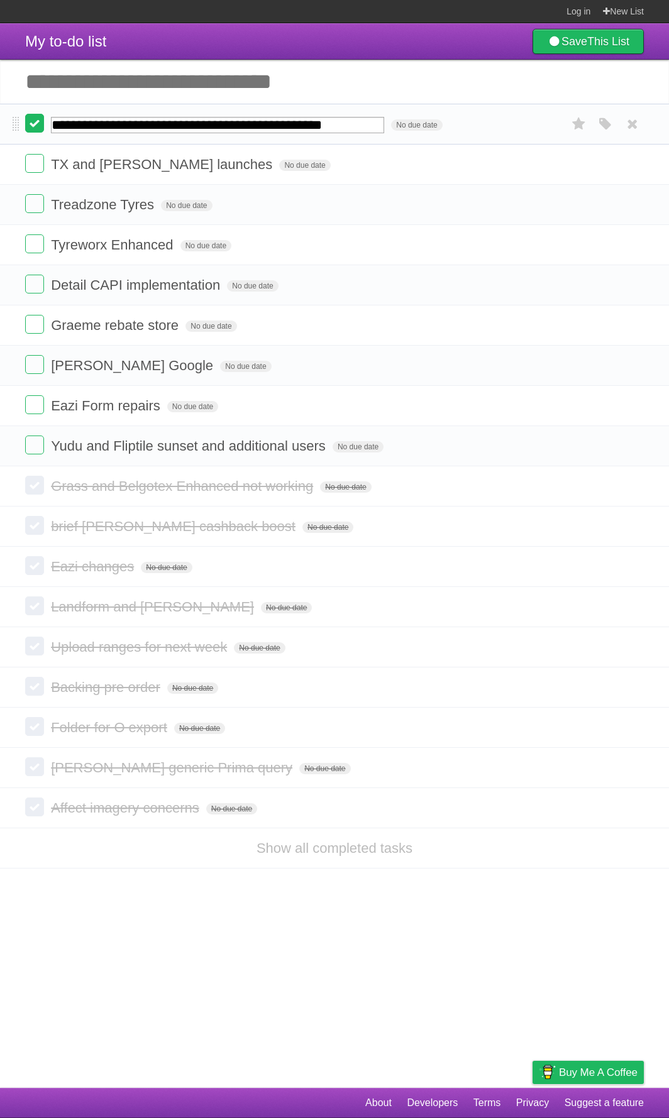 The image size is (669, 1118). I want to click on span: Backing pre order, so click(107, 687).